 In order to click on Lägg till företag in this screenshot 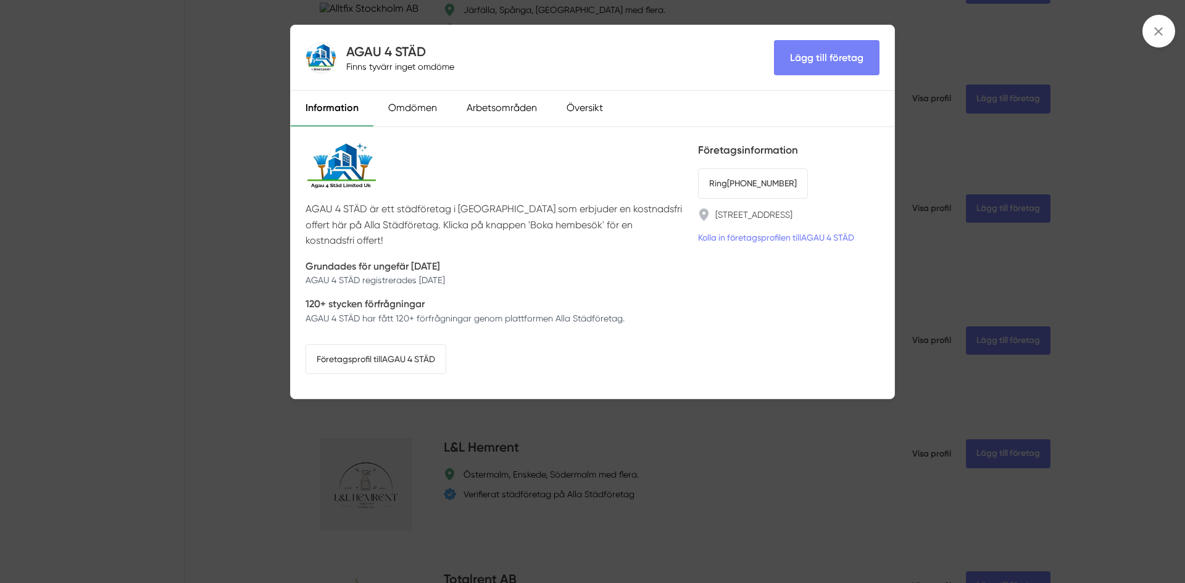, I will do `click(826, 57)`.